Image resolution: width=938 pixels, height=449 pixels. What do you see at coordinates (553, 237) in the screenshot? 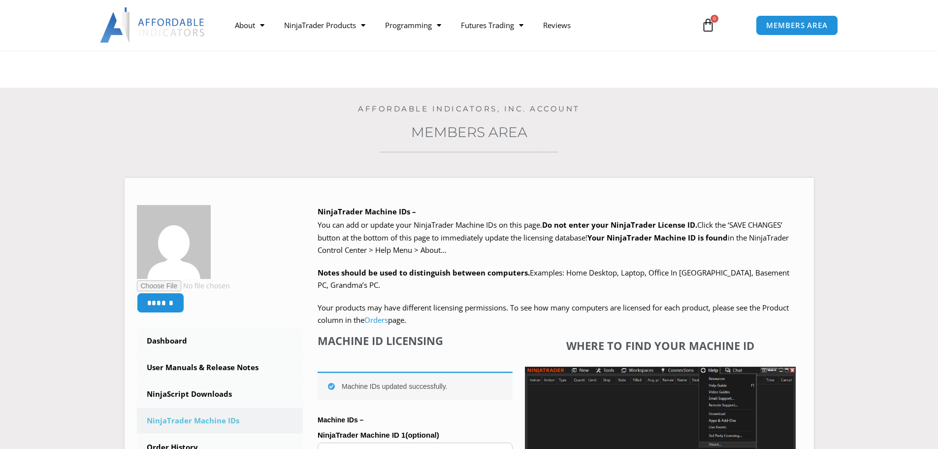
I see `span: Click the ‘SAVE CHANGES’ button at the bottom of this page to immediately update the licensing da...` at bounding box center [553, 237].